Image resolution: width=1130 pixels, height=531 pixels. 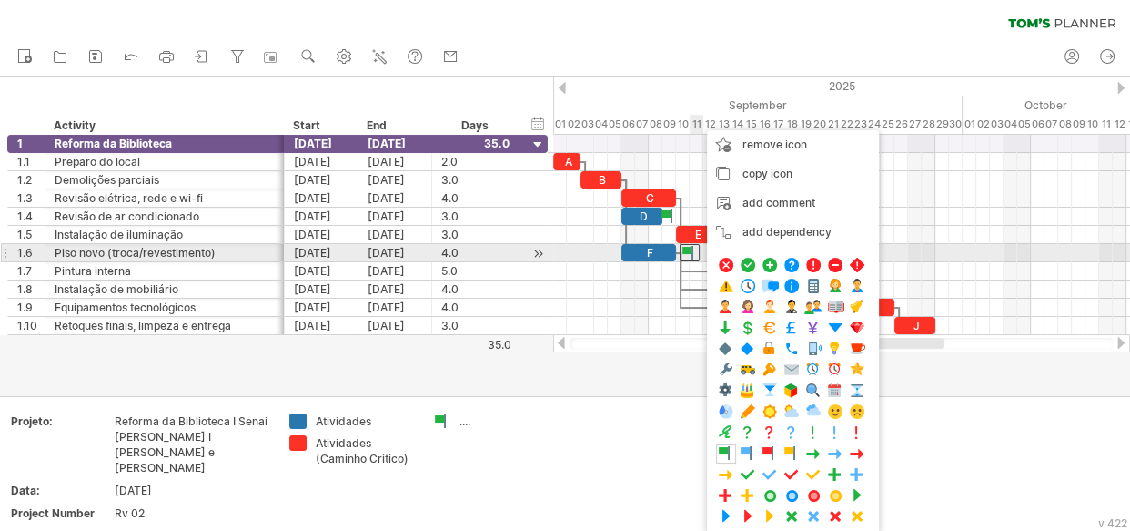 What do you see at coordinates (642, 124) in the screenshot?
I see `div: Sunday, 7 September 2025` at bounding box center [642, 124].